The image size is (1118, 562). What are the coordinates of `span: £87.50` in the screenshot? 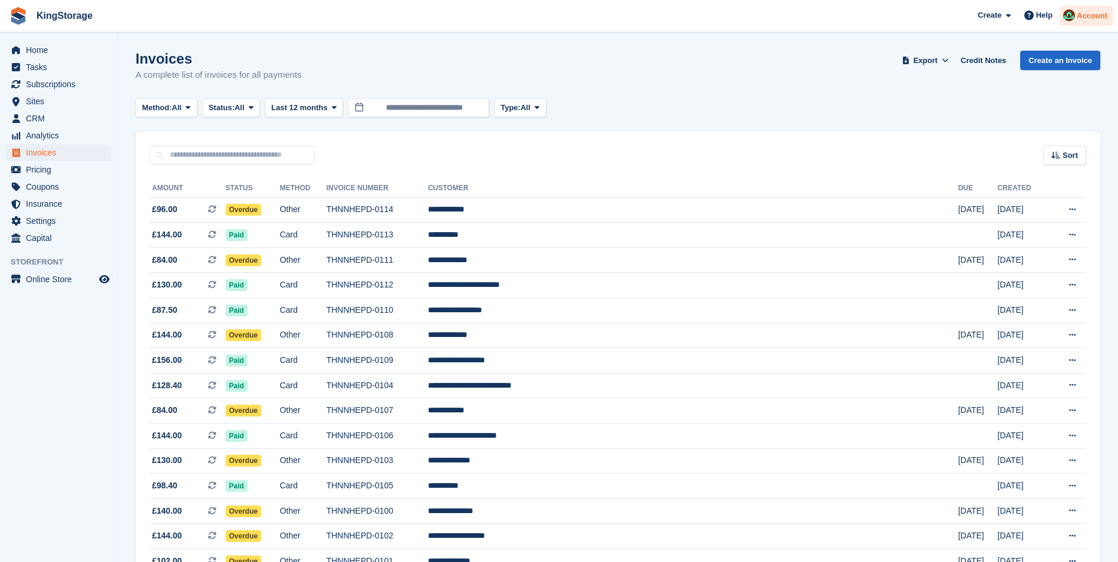 It's located at (164, 310).